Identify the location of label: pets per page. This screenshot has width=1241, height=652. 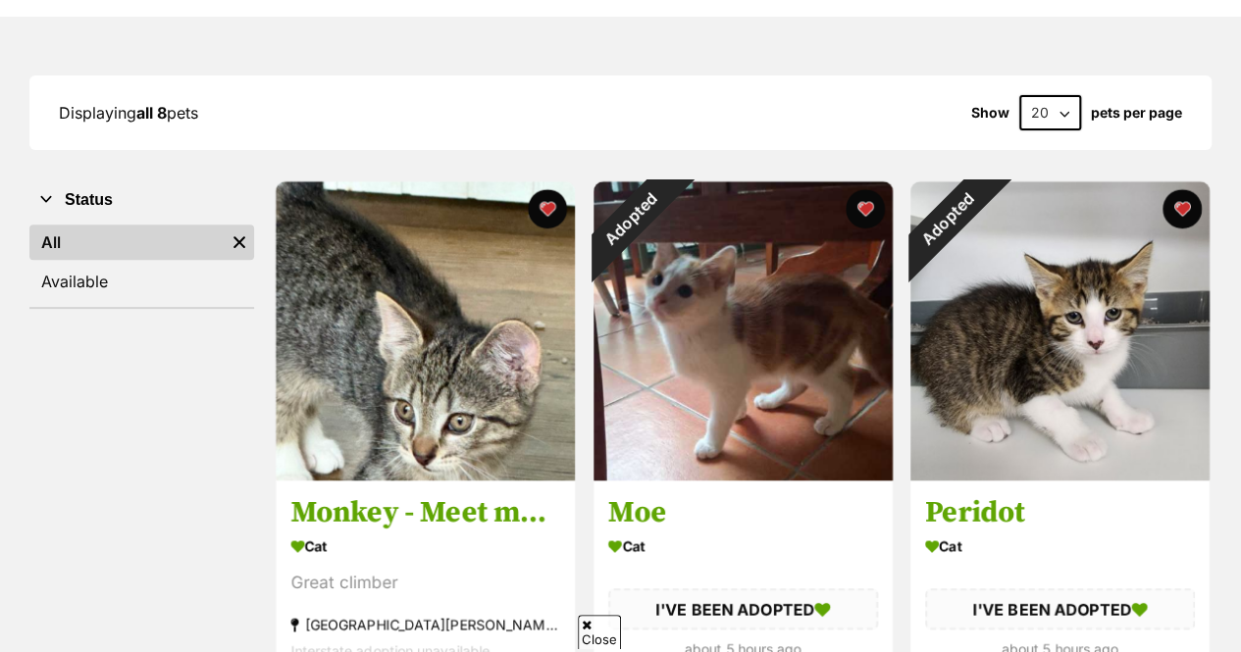
(1136, 113).